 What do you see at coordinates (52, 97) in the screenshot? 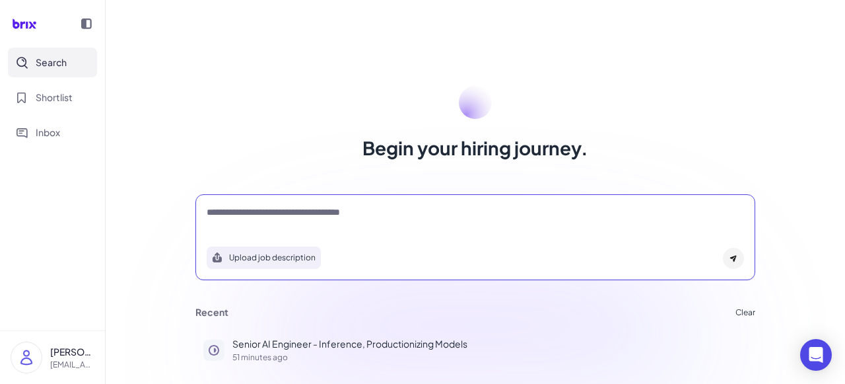
I see `button: Shortlist` at bounding box center [52, 97].